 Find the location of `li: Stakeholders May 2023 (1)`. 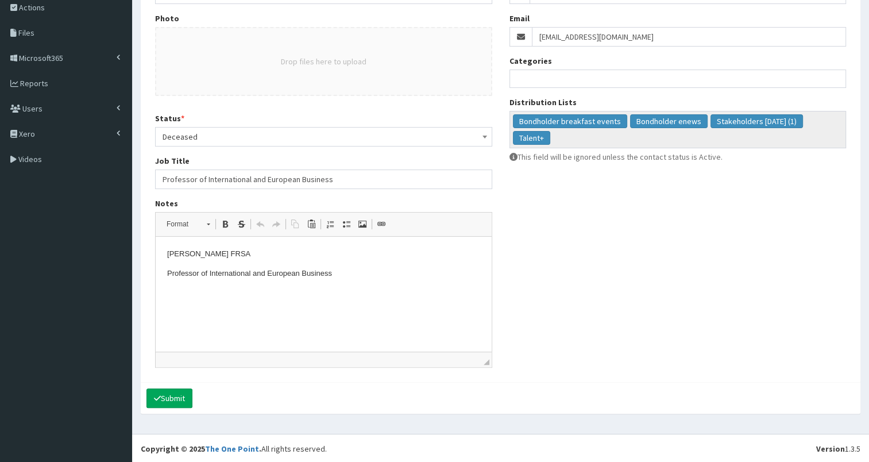

li: Stakeholders May 2023 (1) is located at coordinates (756, 121).